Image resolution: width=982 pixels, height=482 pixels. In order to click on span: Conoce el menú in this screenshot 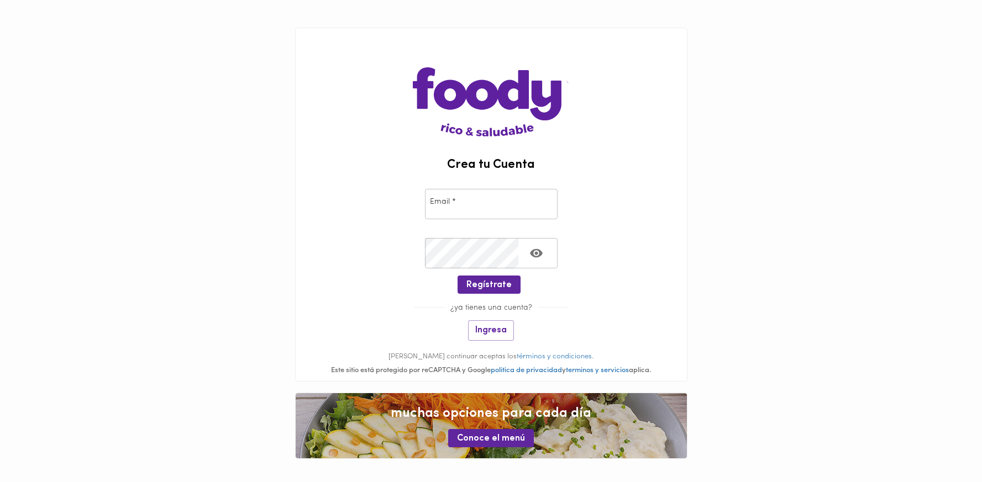, I will do `click(491, 439)`.